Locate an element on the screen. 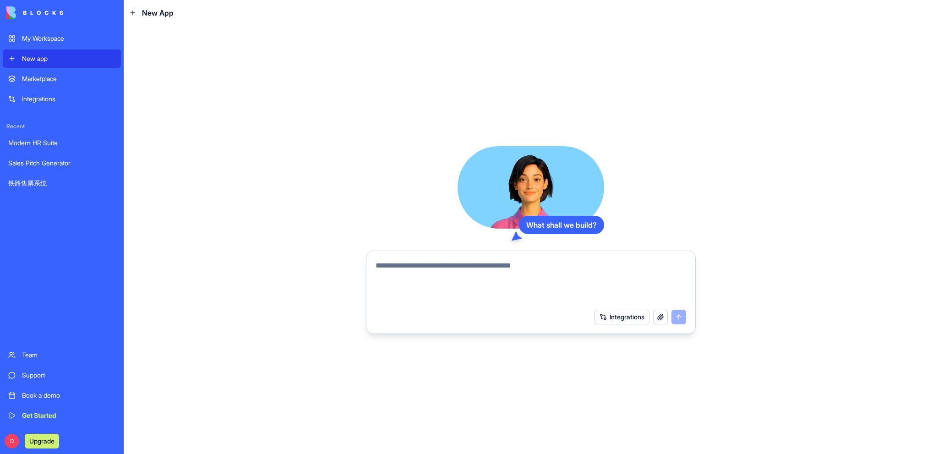 The image size is (938, 454). a: Support is located at coordinates (62, 375).